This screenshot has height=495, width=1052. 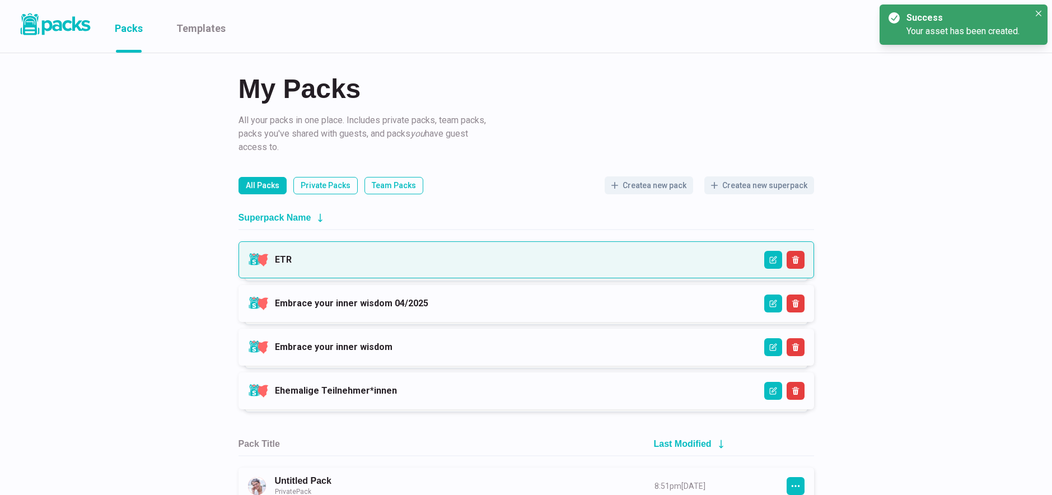 I want to click on p: Private Packs, so click(x=325, y=185).